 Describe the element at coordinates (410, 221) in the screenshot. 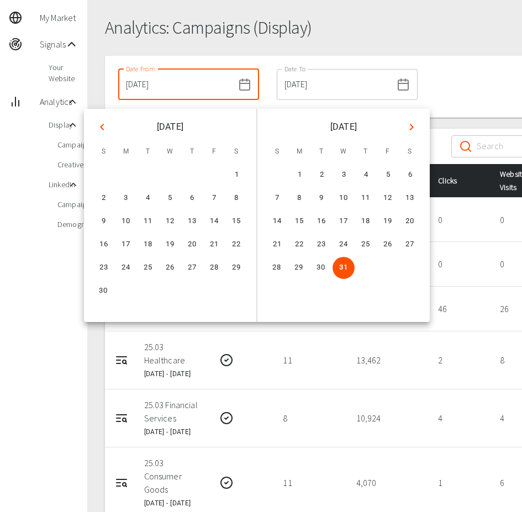

I see `button: Jul 20, 2024` at that location.